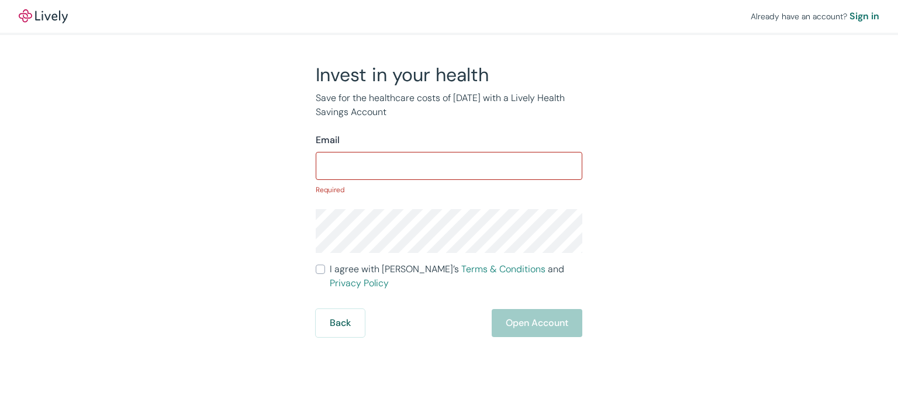 The image size is (898, 406). I want to click on h2: Invest in your health, so click(449, 75).